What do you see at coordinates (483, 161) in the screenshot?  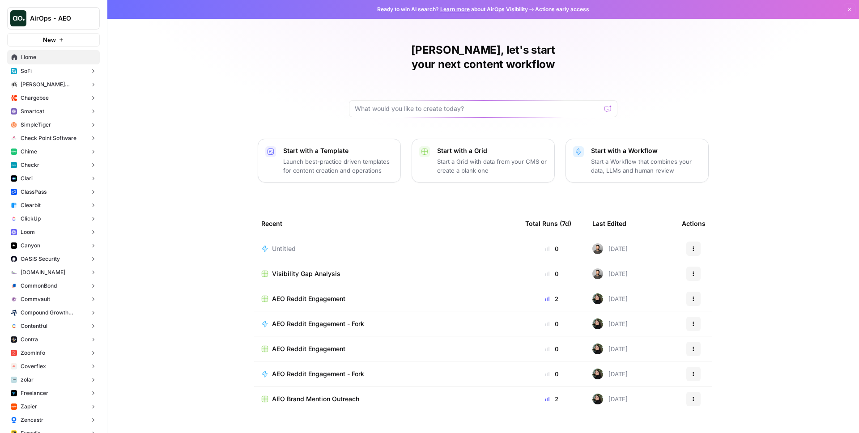 I see `button: Start with a GridStart a Grid with data from your CMS or create a blank one` at bounding box center [483, 161].